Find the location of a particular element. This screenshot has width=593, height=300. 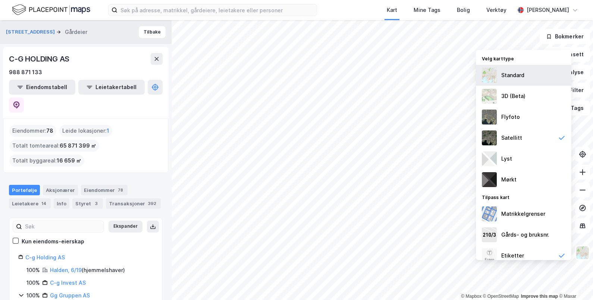

input: Søk is located at coordinates (63, 227).